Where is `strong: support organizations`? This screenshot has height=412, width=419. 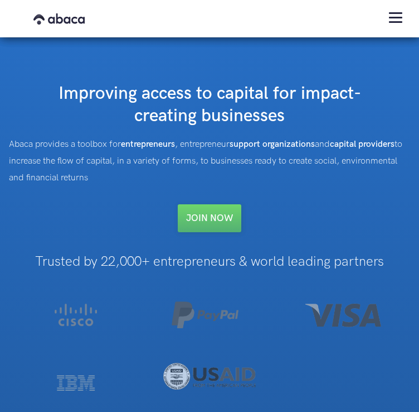 strong: support organizations is located at coordinates (272, 144).